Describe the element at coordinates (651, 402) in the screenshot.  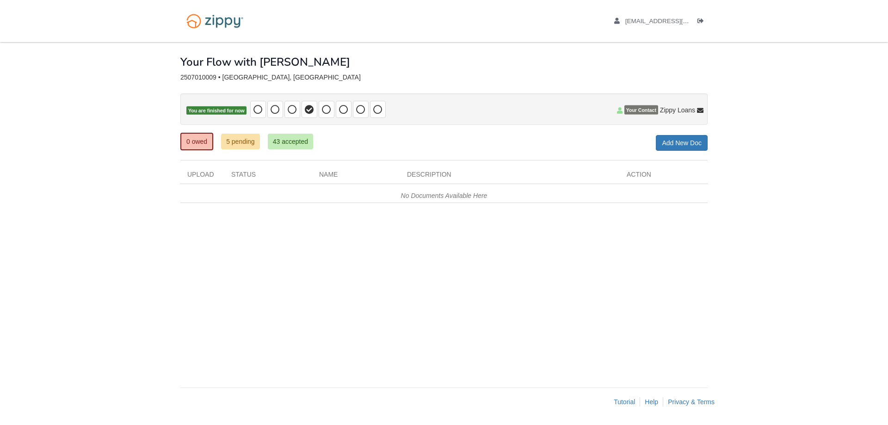
I see `a: Help` at that location.